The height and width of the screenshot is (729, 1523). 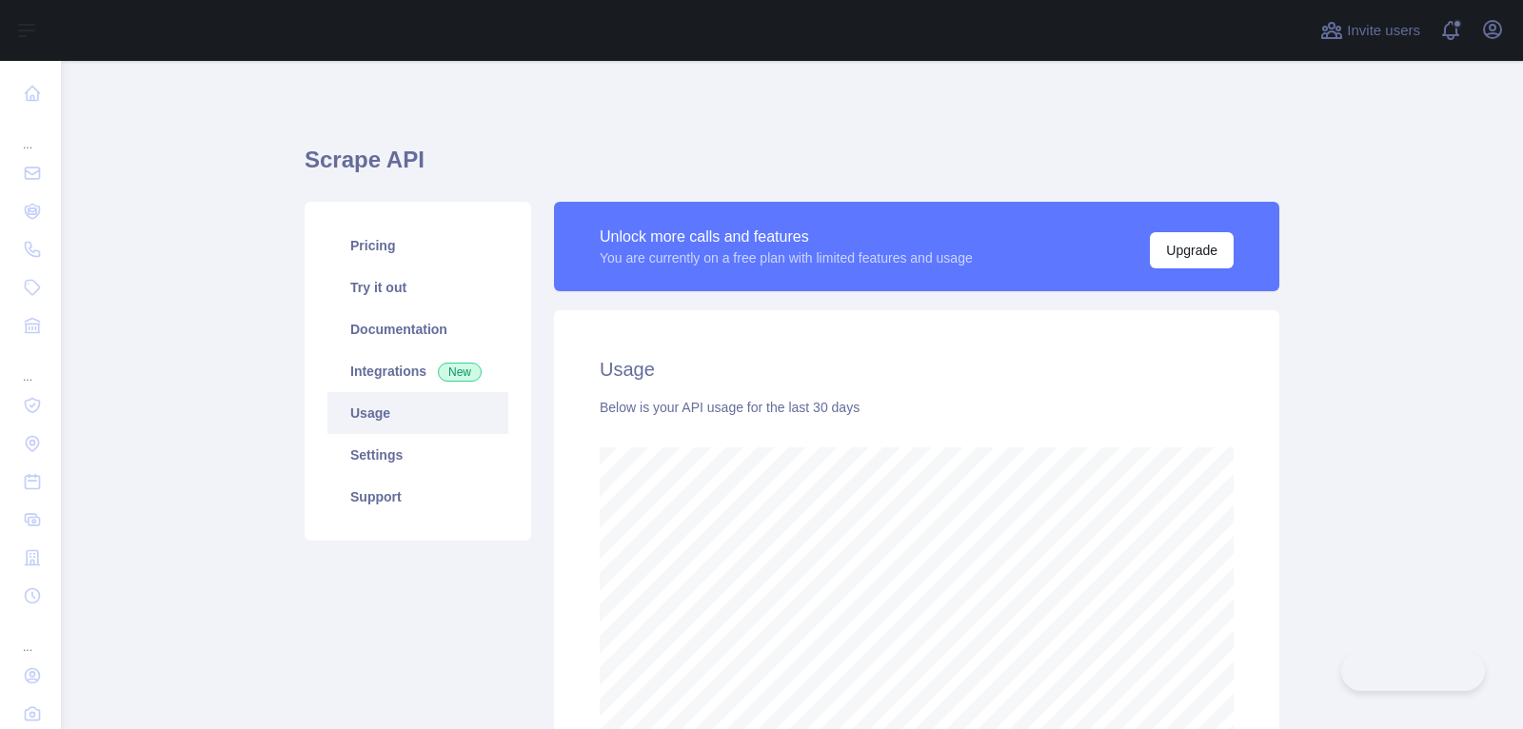 I want to click on div: You are currently on a free plan with limited features and usage, so click(x=786, y=258).